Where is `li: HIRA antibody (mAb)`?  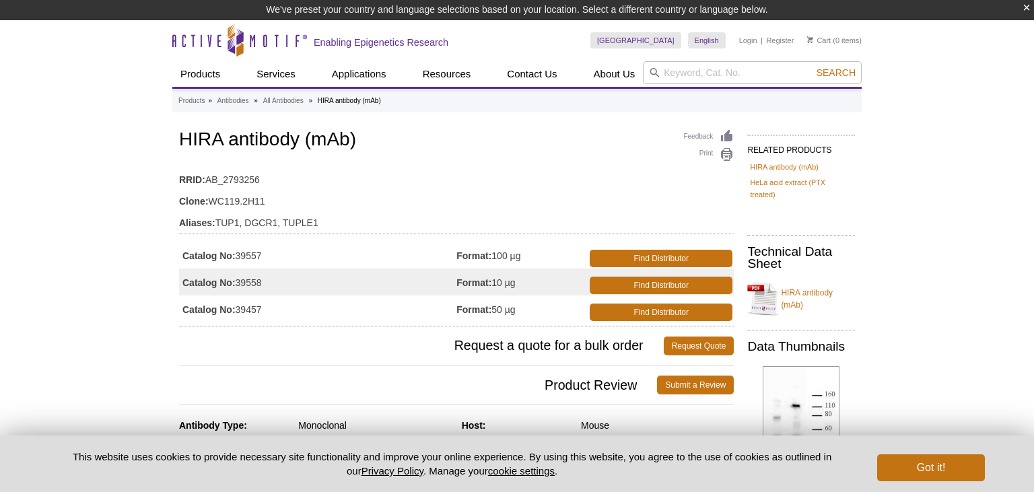
li: HIRA antibody (mAb) is located at coordinates (349, 100).